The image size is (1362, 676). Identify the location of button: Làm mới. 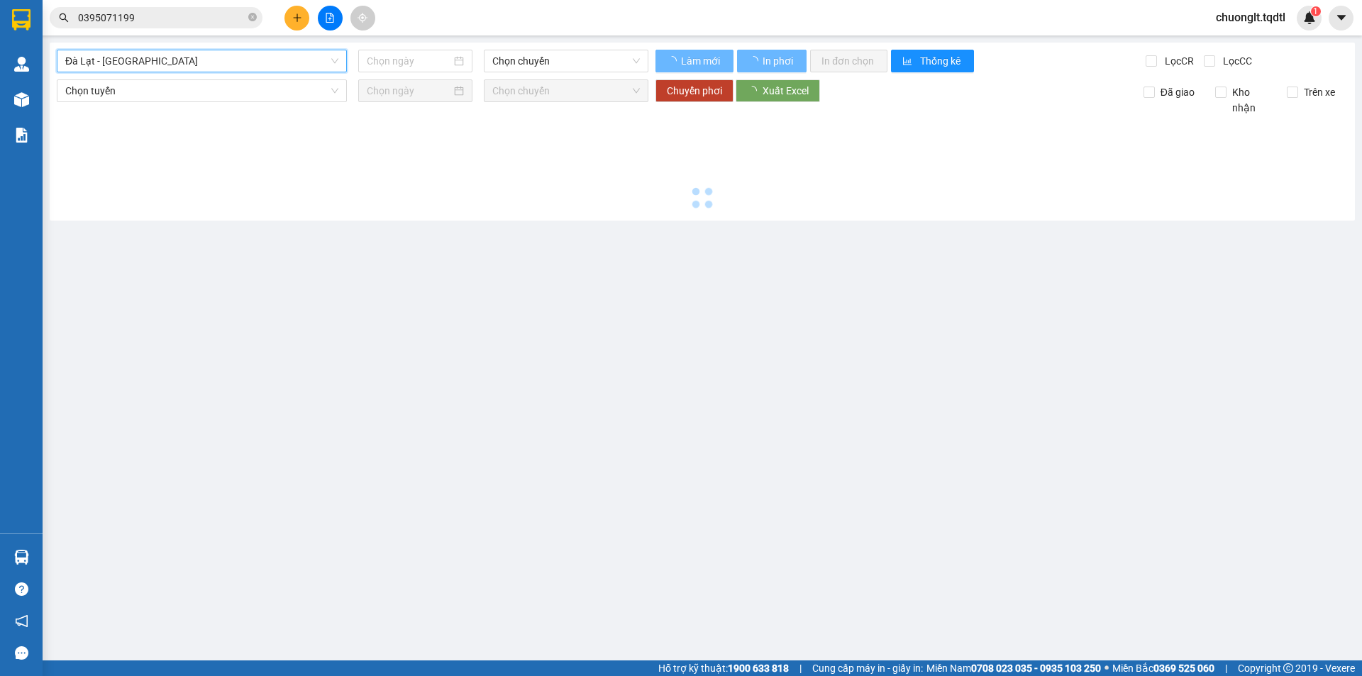
(695, 61).